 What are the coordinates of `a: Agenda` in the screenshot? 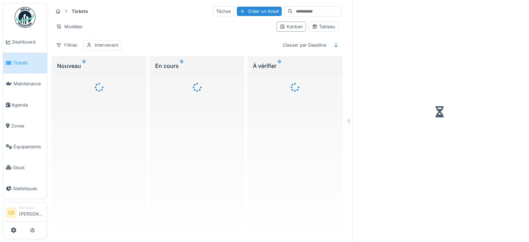 It's located at (25, 105).